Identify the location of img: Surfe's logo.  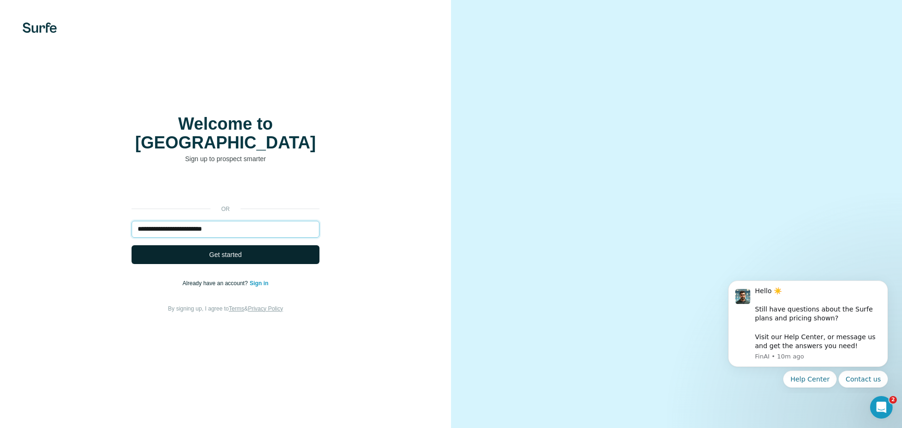
(39, 28).